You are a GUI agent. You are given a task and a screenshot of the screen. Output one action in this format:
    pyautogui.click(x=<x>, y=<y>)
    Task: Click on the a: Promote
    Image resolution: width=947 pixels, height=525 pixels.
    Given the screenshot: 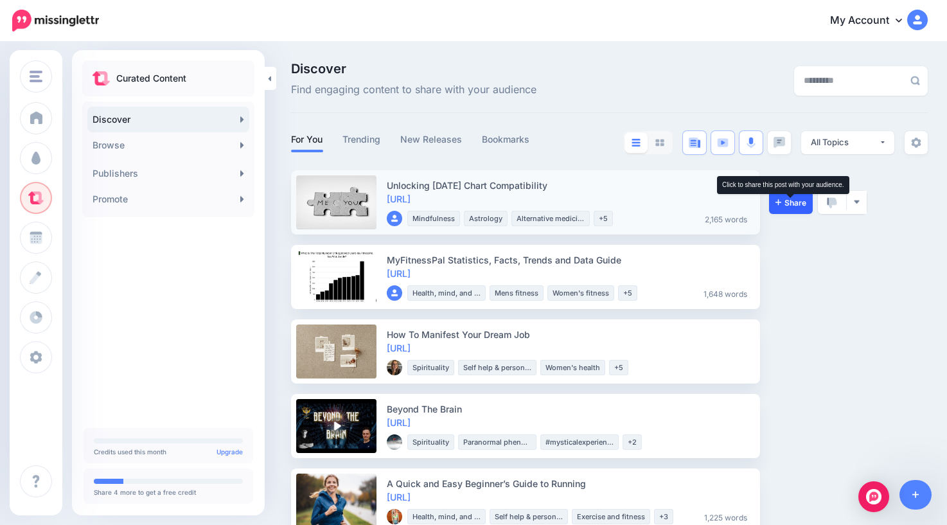 What is the action you would take?
    pyautogui.click(x=168, y=199)
    